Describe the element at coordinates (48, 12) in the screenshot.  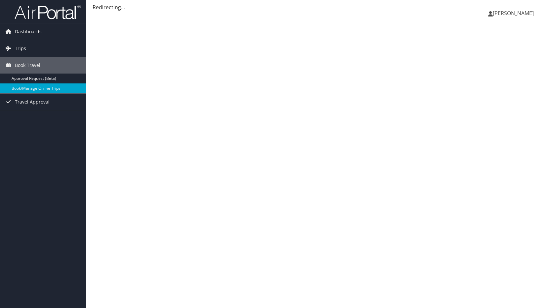
I see `img: airportal-logo.png` at that location.